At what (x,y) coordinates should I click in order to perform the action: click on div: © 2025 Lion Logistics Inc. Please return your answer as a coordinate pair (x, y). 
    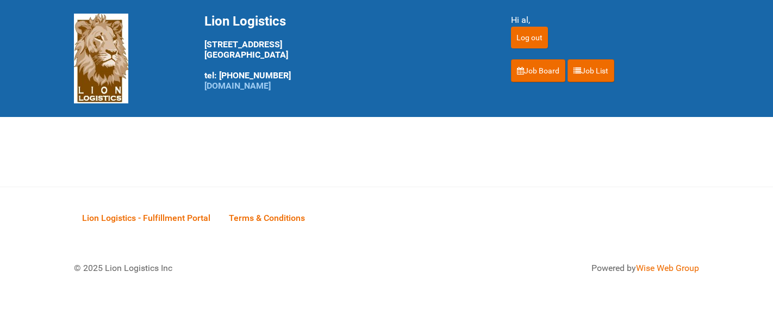
    Looking at the image, I should click on (224, 268).